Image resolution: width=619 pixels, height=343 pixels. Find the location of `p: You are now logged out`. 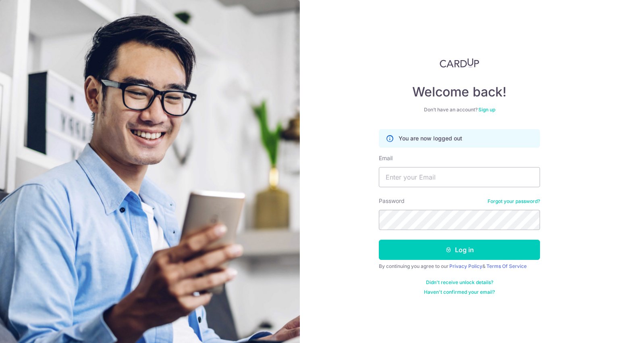

p: You are now logged out is located at coordinates (430, 138).